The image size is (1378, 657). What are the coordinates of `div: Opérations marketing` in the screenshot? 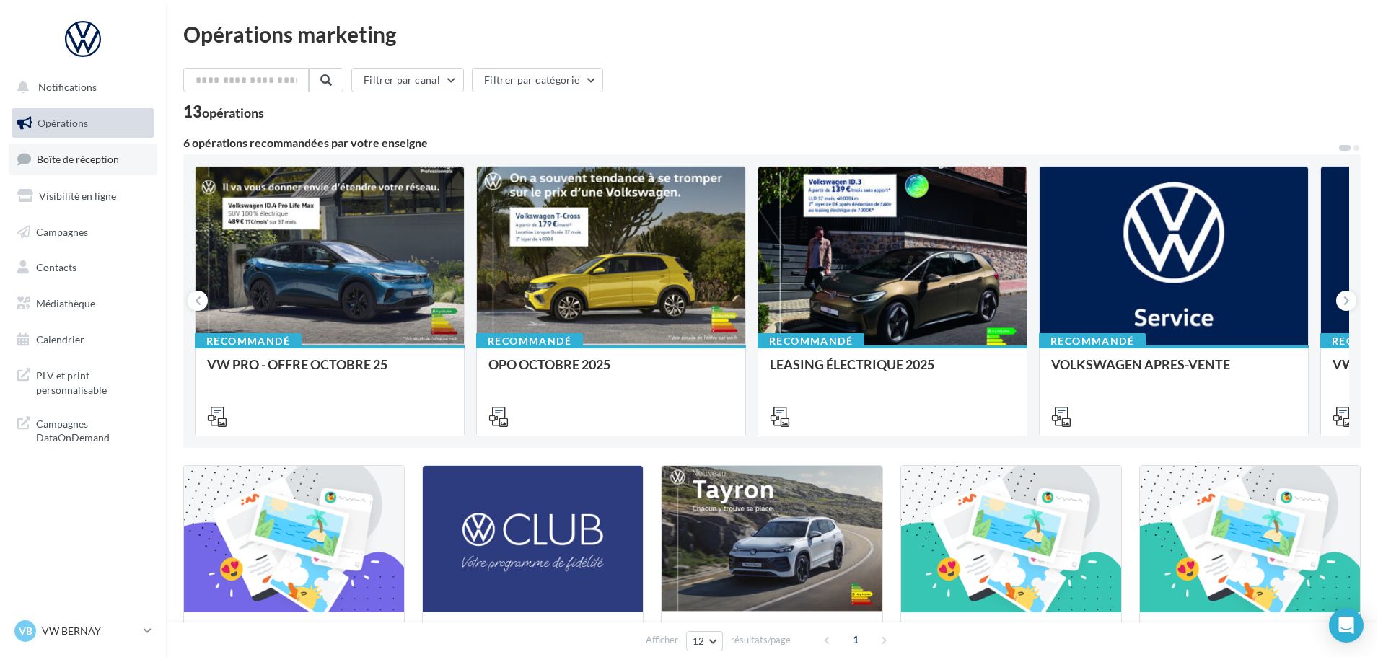 It's located at (772, 34).